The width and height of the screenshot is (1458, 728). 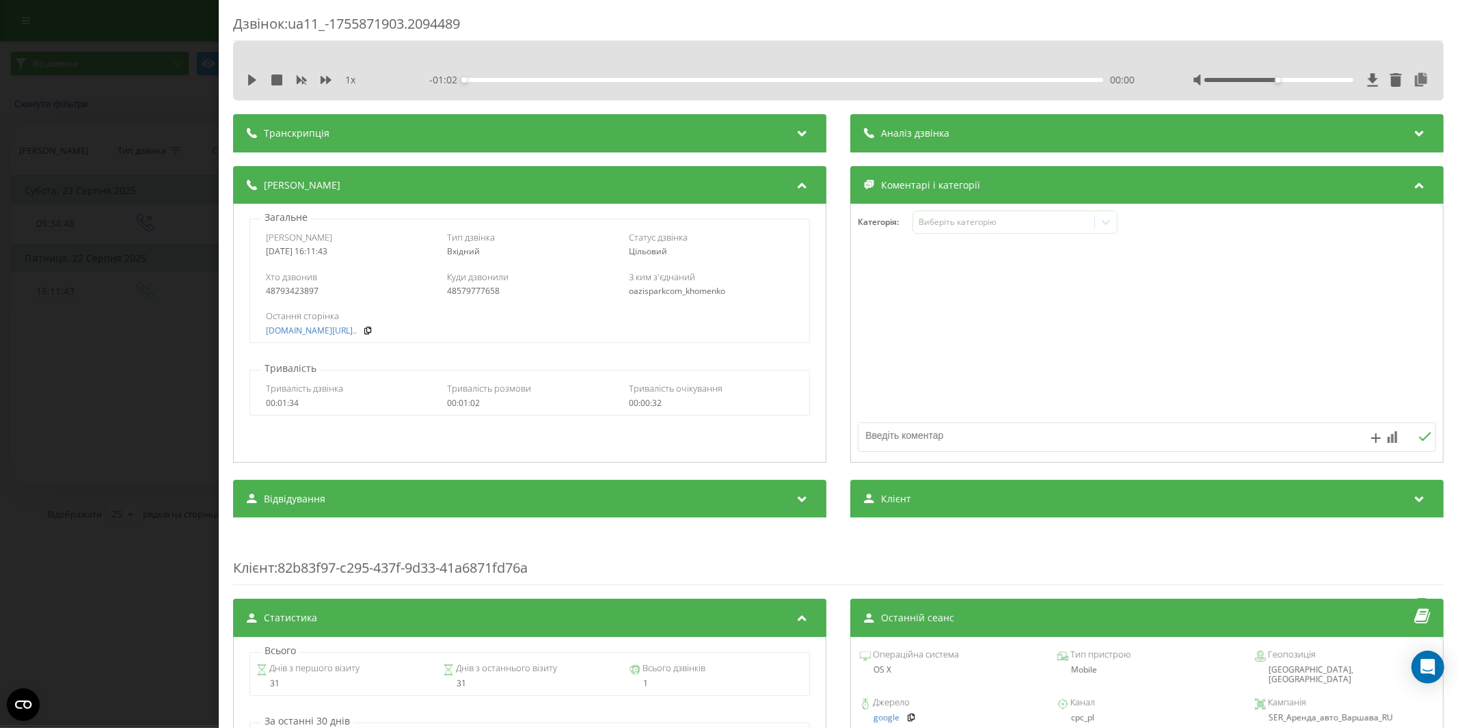 I want to click on span: Транскрипція, so click(x=297, y=133).